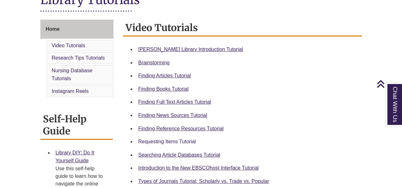 The width and height of the screenshot is (402, 188). What do you see at coordinates (167, 142) in the screenshot?
I see `a: Requesting Items Tutorial` at bounding box center [167, 142].